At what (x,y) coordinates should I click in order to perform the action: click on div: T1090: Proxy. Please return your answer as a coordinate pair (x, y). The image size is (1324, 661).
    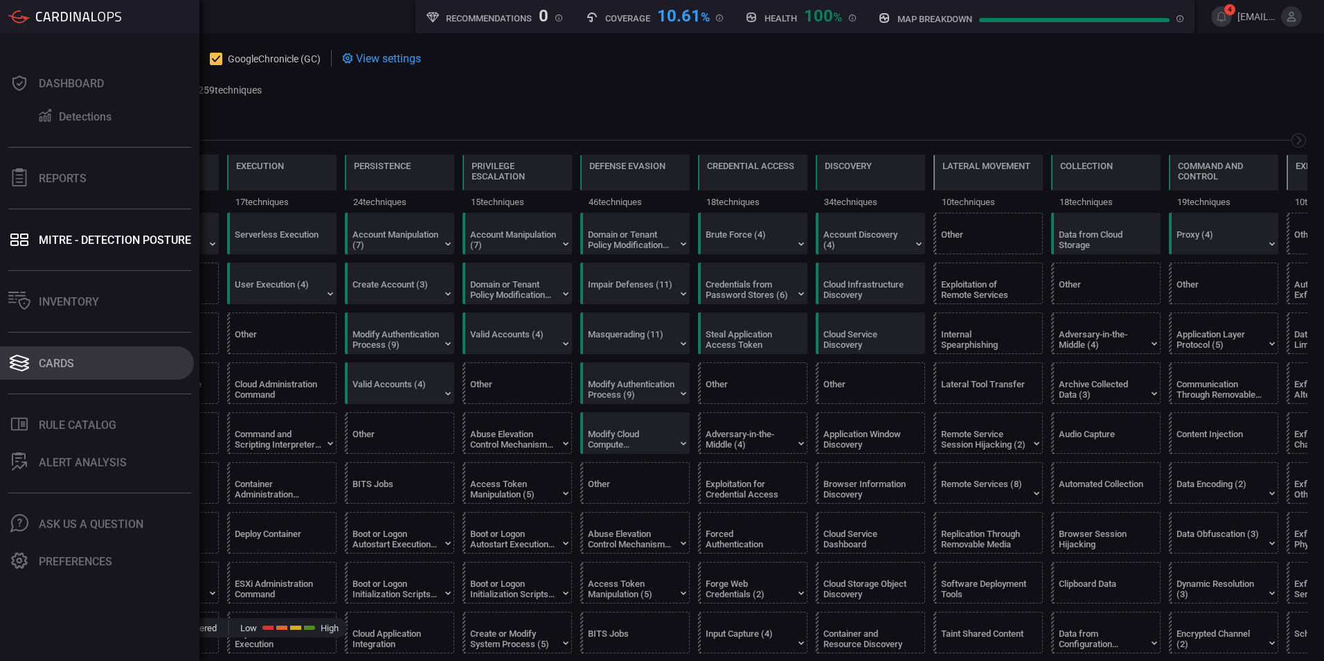
    Looking at the image, I should click on (1224, 233).